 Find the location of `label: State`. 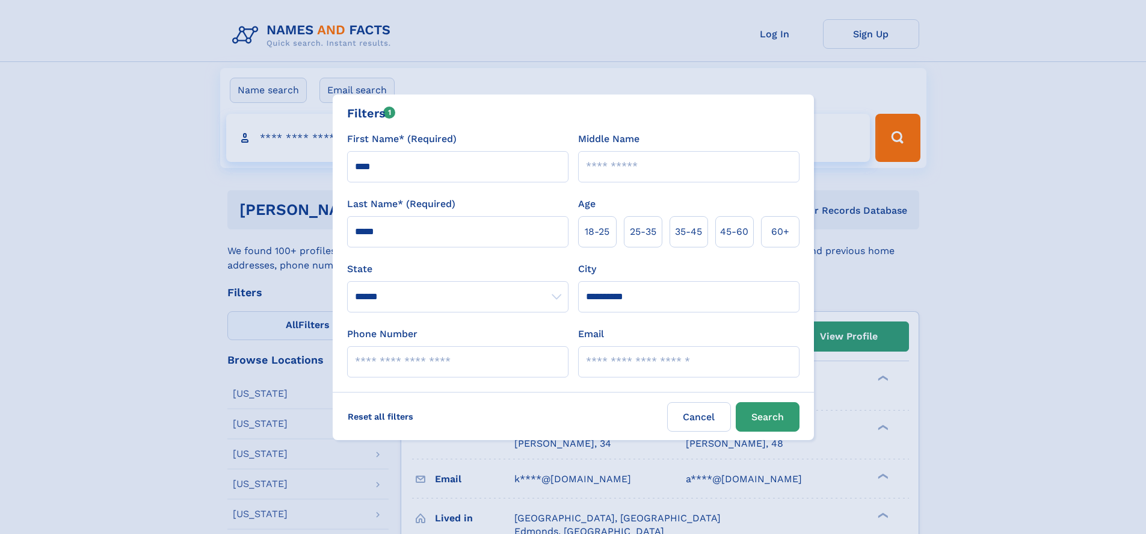

label: State is located at coordinates (458, 269).